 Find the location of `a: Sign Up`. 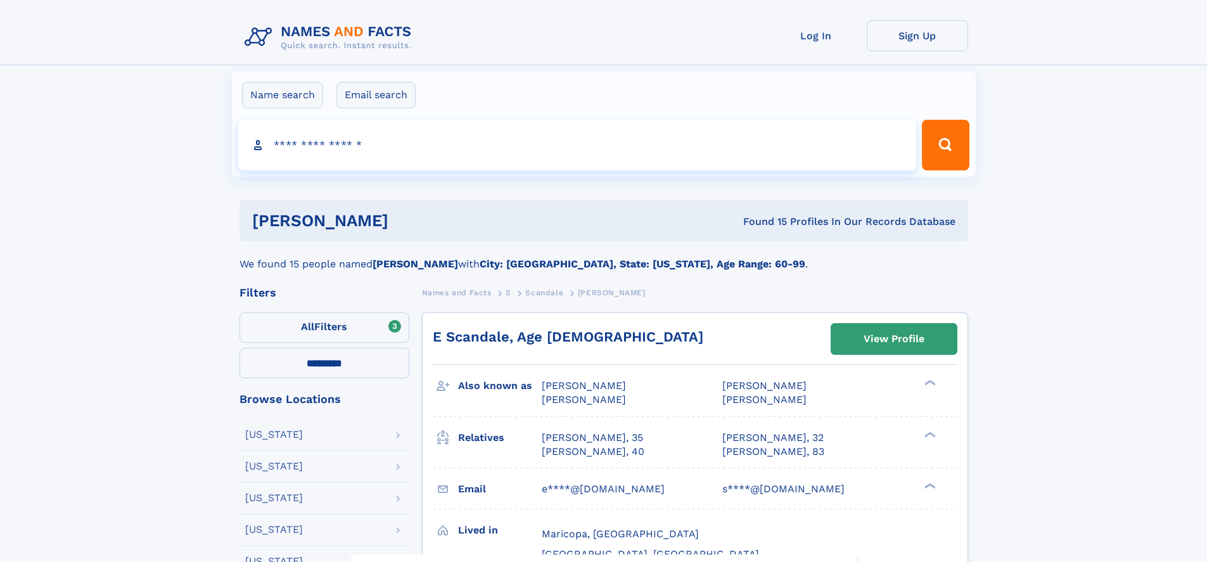

a: Sign Up is located at coordinates (917, 35).